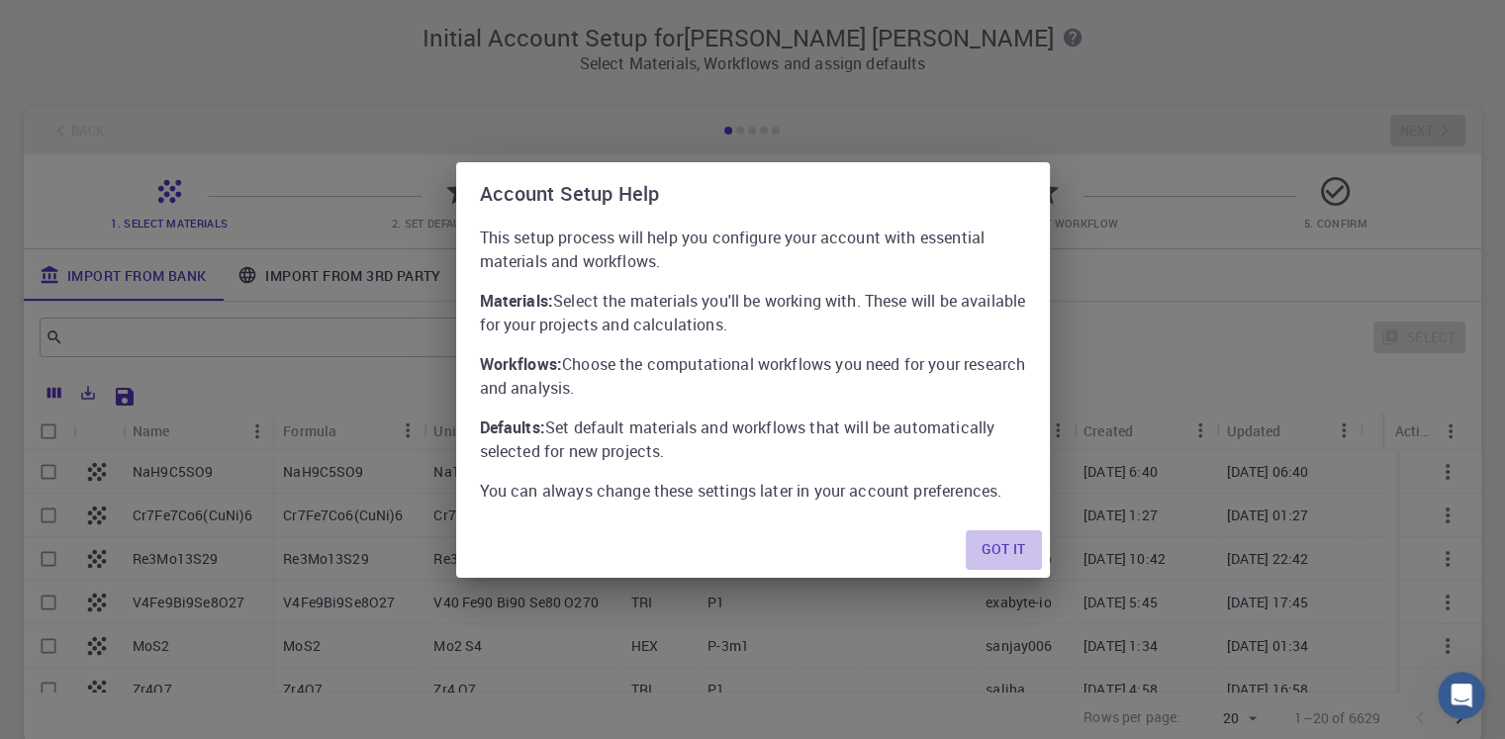  I want to click on span: Support, so click(75, 23).